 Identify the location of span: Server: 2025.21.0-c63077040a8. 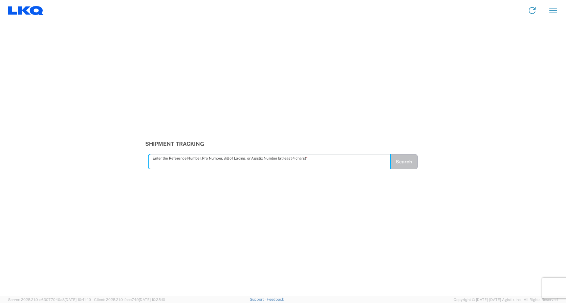
(49, 299).